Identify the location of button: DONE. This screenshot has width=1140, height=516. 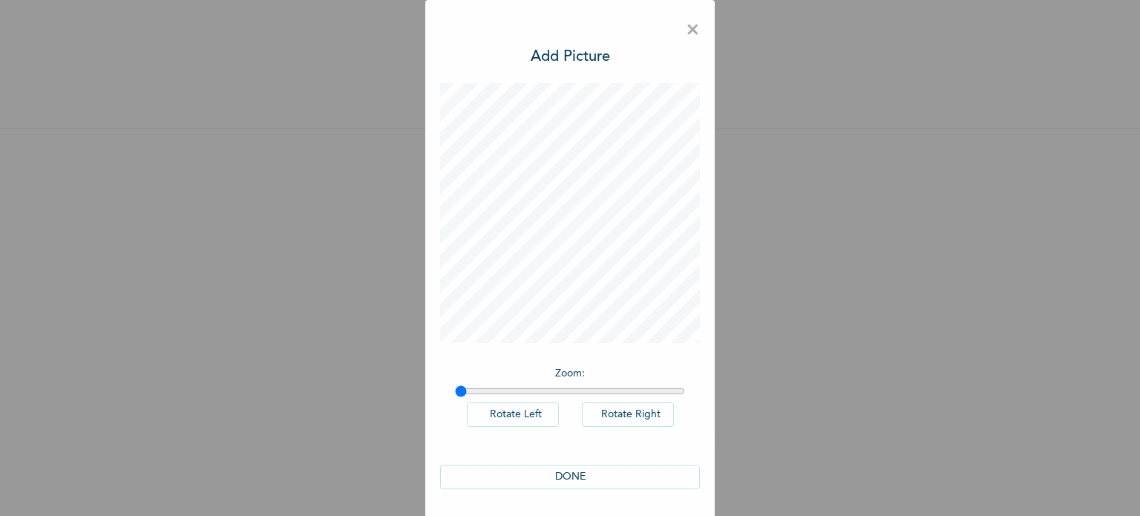
(570, 477).